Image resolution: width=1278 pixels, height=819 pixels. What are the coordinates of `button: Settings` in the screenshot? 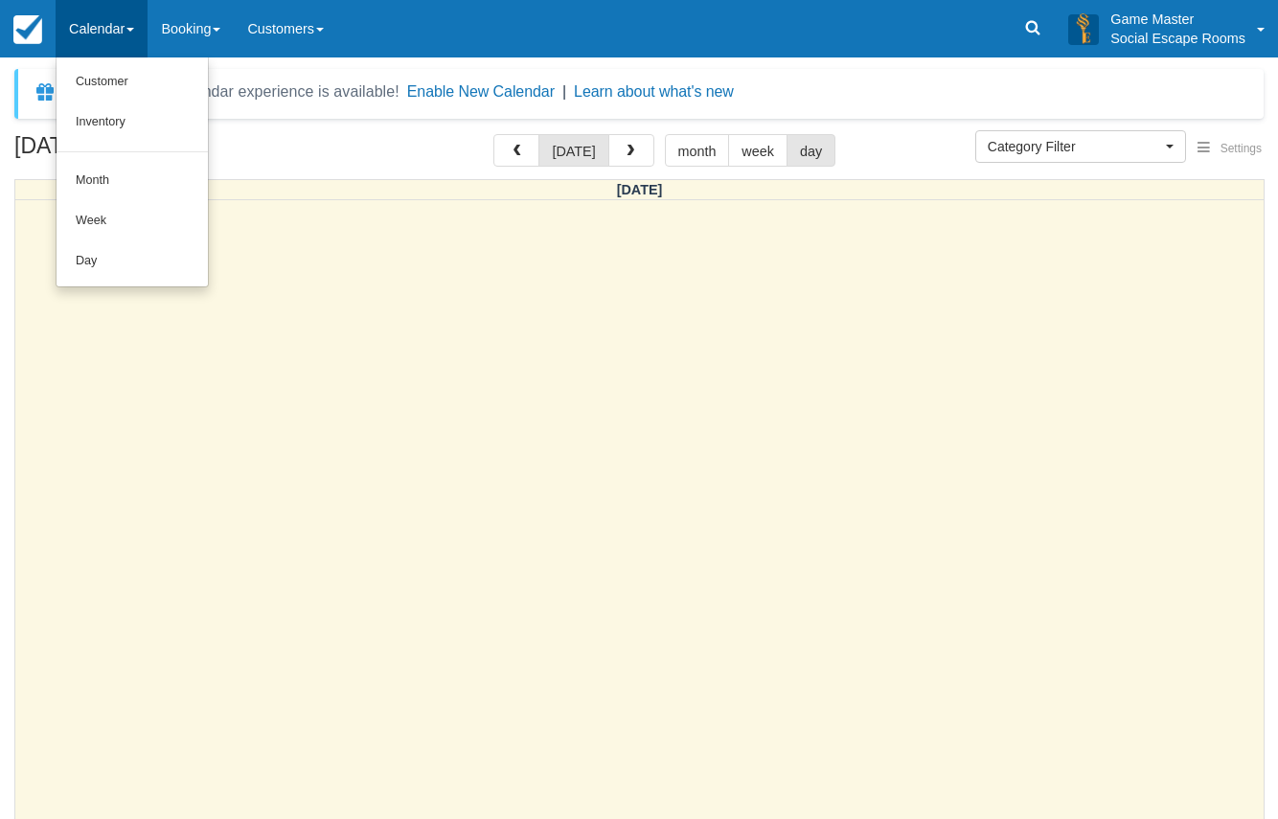 It's located at (1230, 149).